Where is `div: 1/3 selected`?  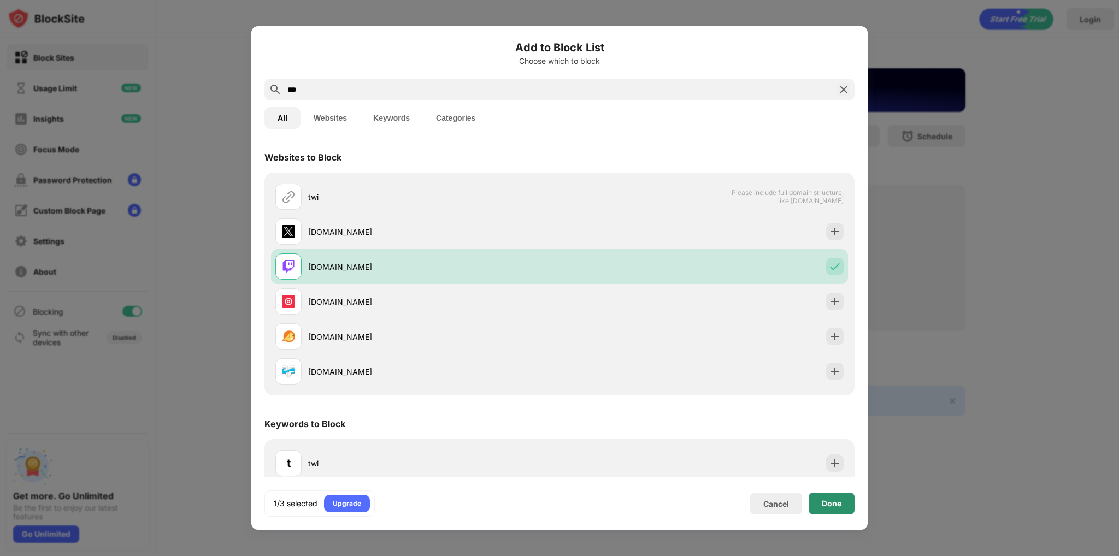 div: 1/3 selected is located at coordinates (296, 504).